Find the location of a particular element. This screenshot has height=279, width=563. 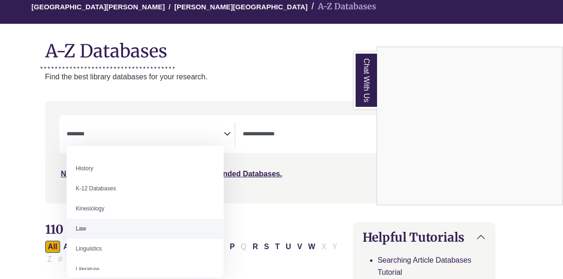

li: Linguistics is located at coordinates (145, 248).